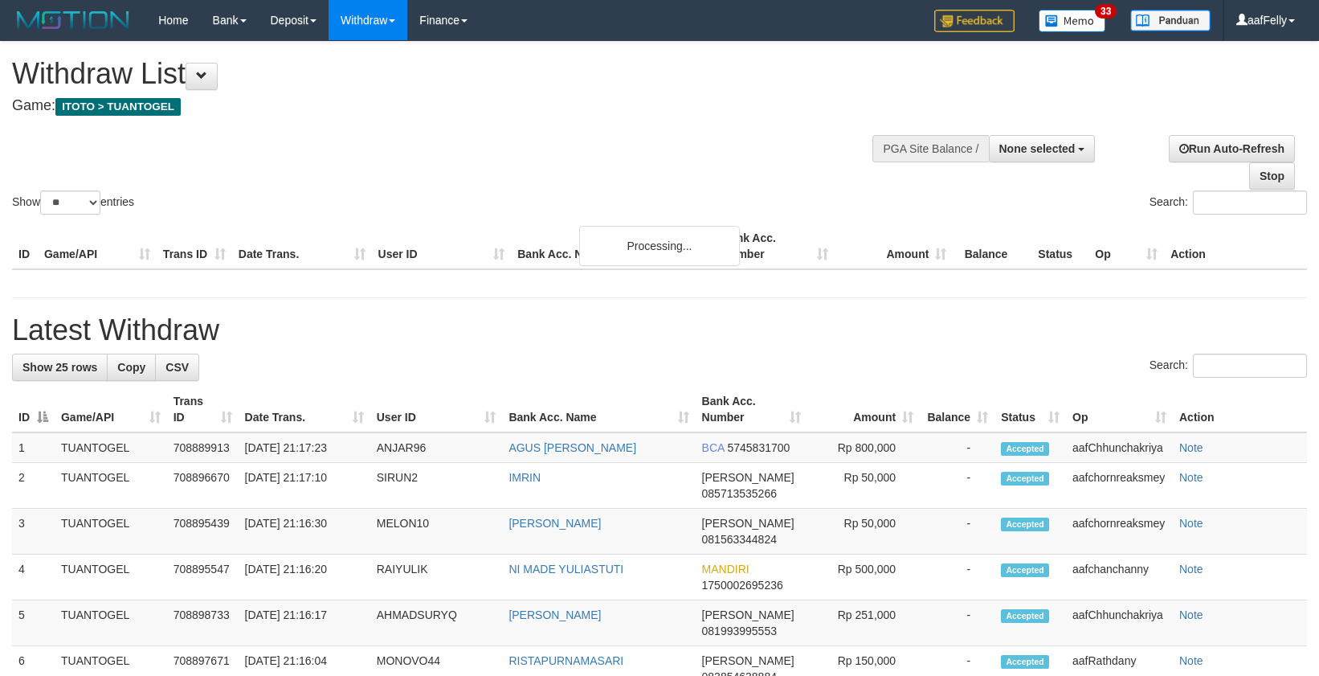 This screenshot has height=676, width=1319. Describe the element at coordinates (752, 409) in the screenshot. I see `th: Bank Acc. Number: activate to sort column ascending` at that location.